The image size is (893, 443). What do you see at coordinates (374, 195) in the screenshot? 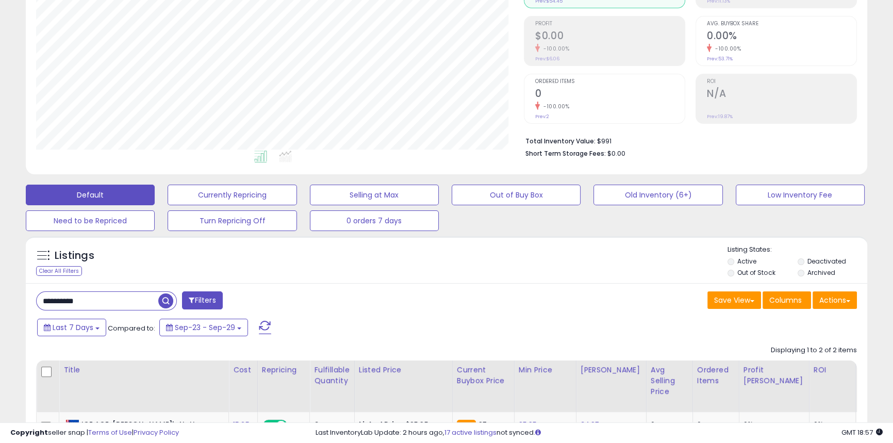
I see `button: Selling at Max` at bounding box center [374, 195].